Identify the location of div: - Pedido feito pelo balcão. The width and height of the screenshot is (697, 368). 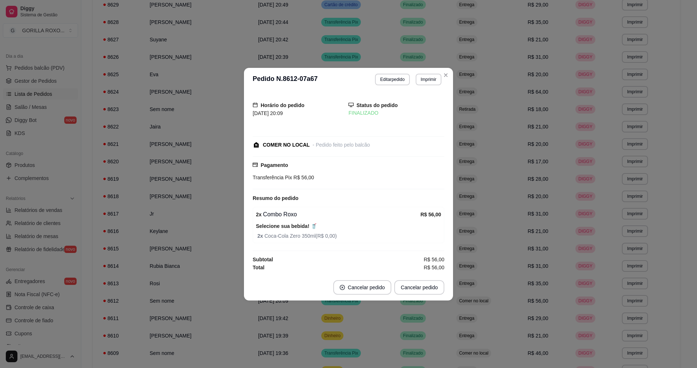
(341, 145).